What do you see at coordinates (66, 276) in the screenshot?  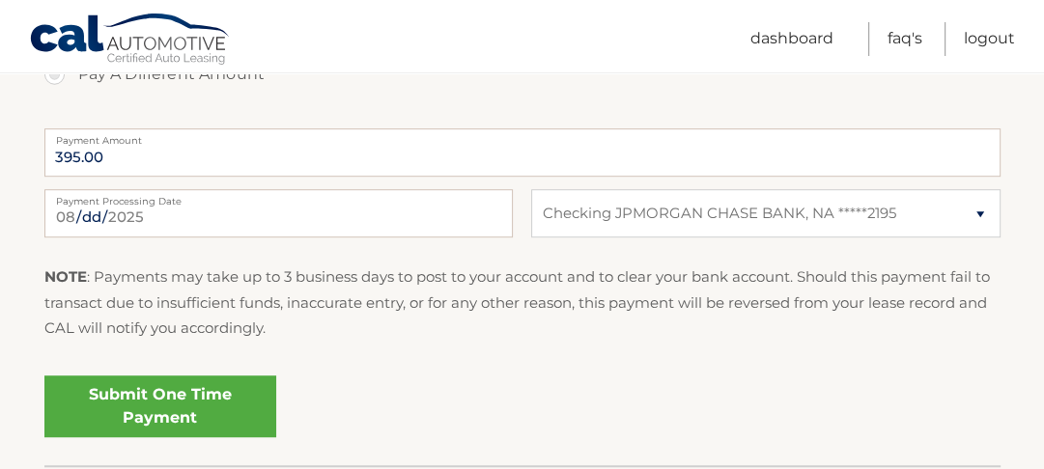 I see `strong: NOTE` at bounding box center [66, 276].